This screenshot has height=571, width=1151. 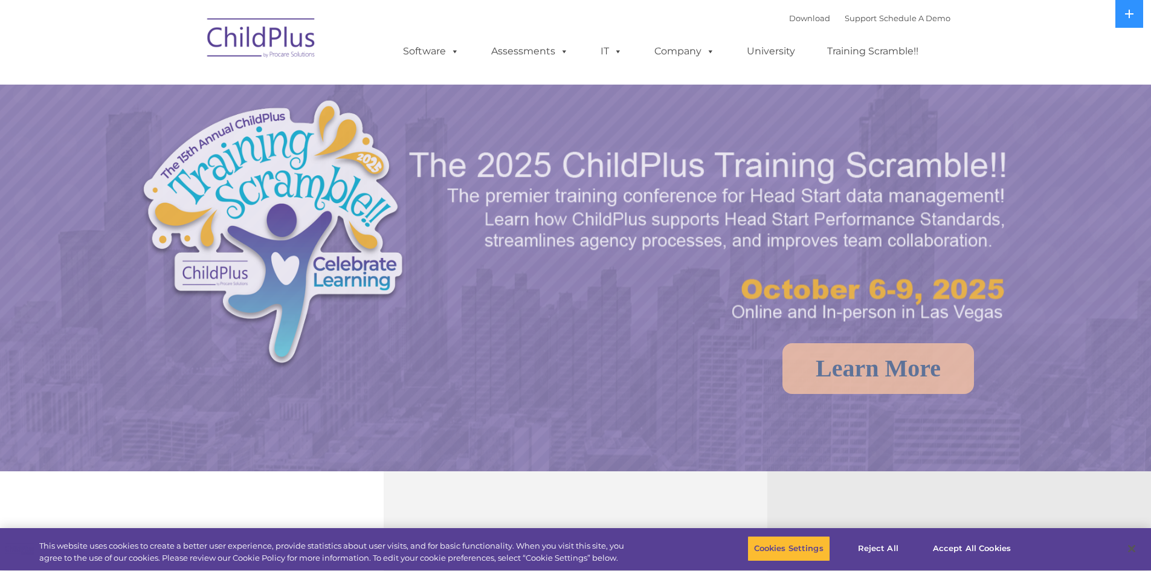 I want to click on a: Company, so click(x=685, y=51).